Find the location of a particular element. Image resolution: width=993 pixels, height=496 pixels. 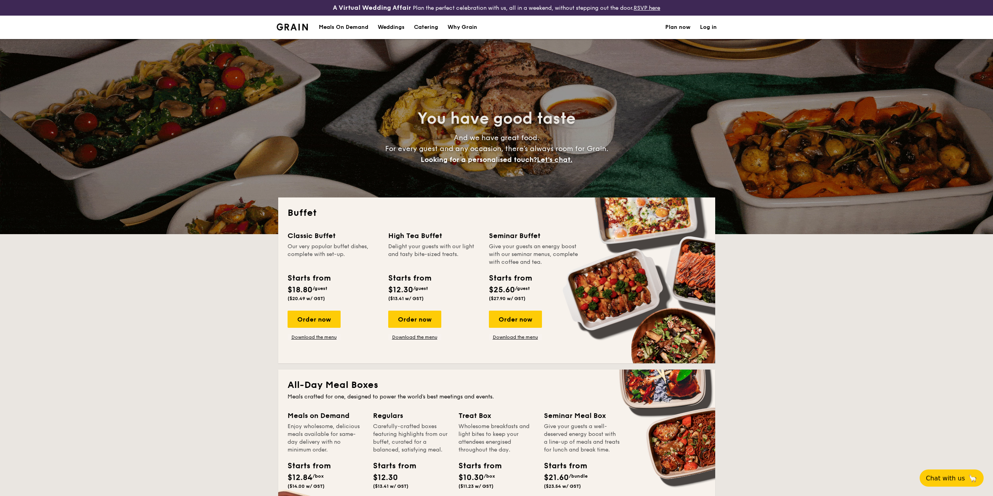

div: Why Grain is located at coordinates (462, 27).